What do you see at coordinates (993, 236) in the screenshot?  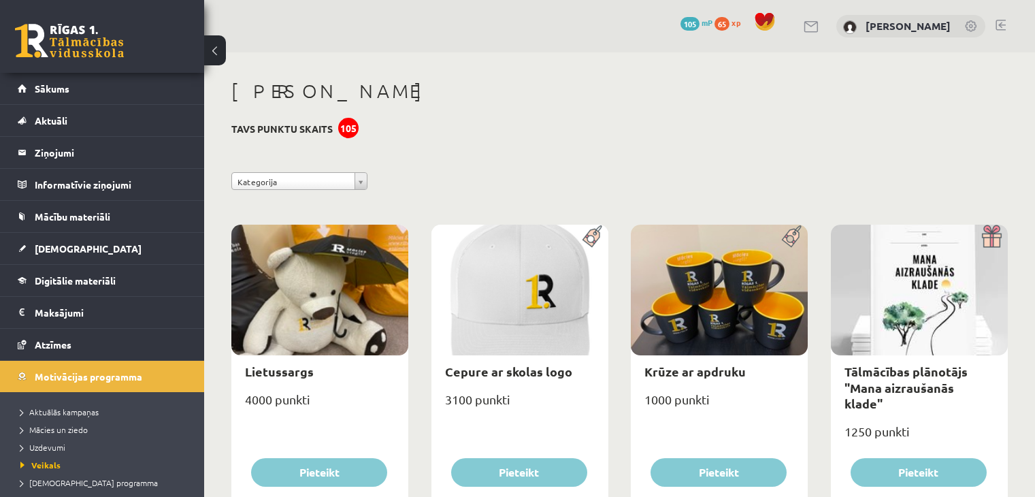 I see `img: Dāvana ar pārsteigumu` at bounding box center [993, 236].